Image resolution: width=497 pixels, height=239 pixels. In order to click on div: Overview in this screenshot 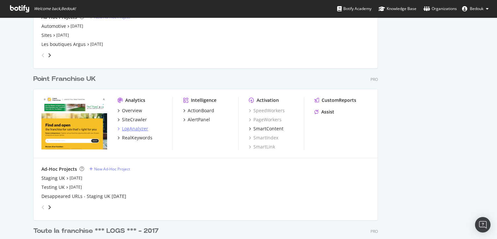, I will do `click(132, 111)`.